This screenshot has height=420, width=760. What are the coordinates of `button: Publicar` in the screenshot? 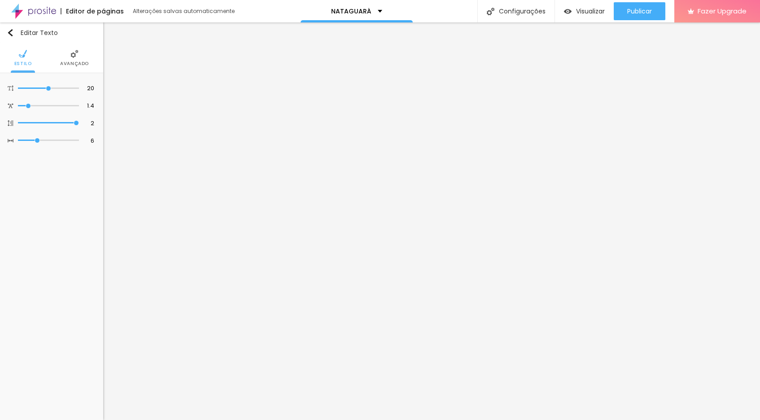 It's located at (639, 11).